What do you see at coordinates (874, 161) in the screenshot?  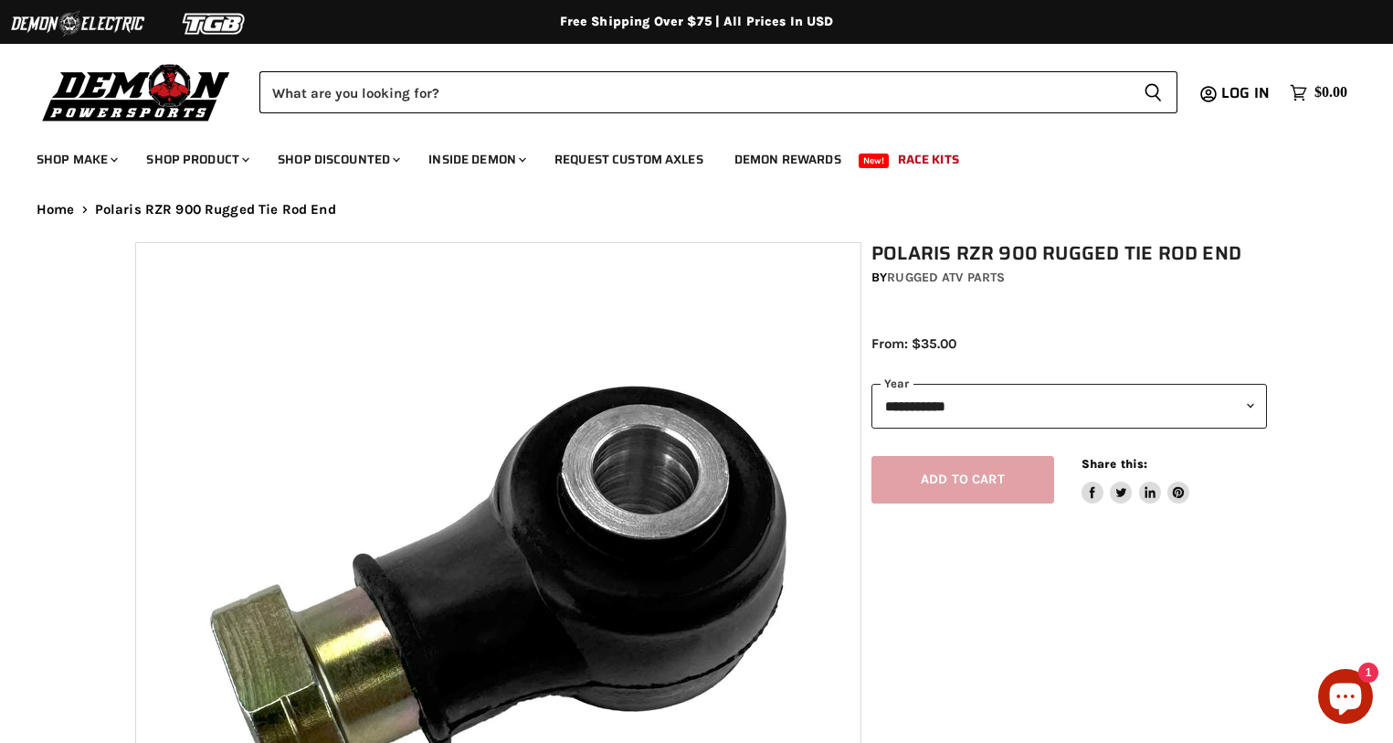 I see `span: New!` at bounding box center [874, 161].